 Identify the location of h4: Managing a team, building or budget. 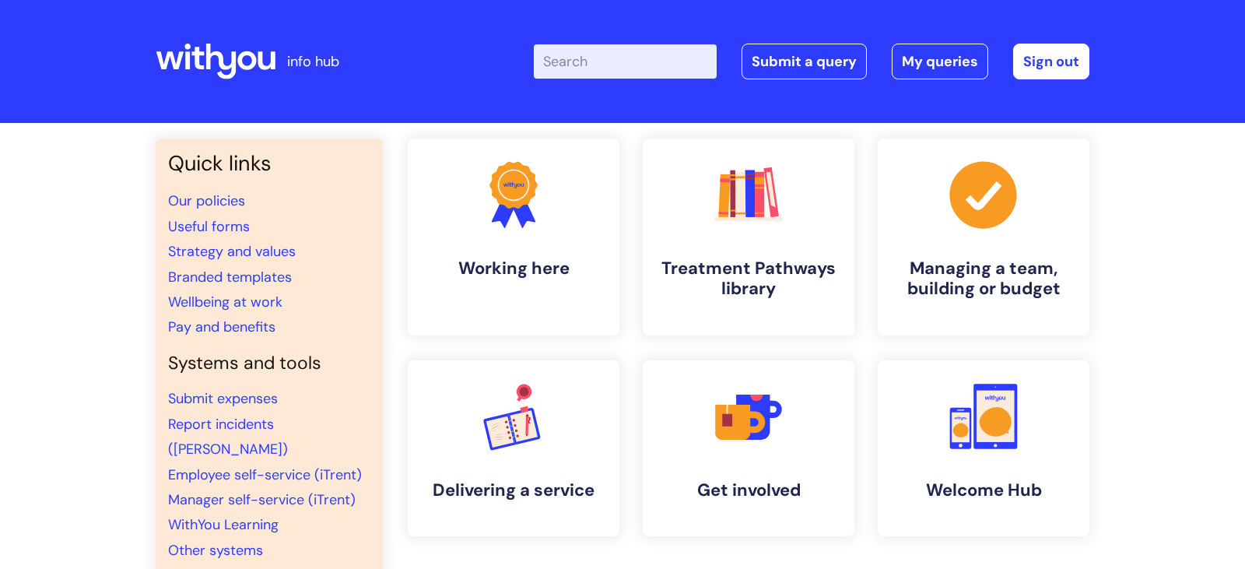
(984, 279).